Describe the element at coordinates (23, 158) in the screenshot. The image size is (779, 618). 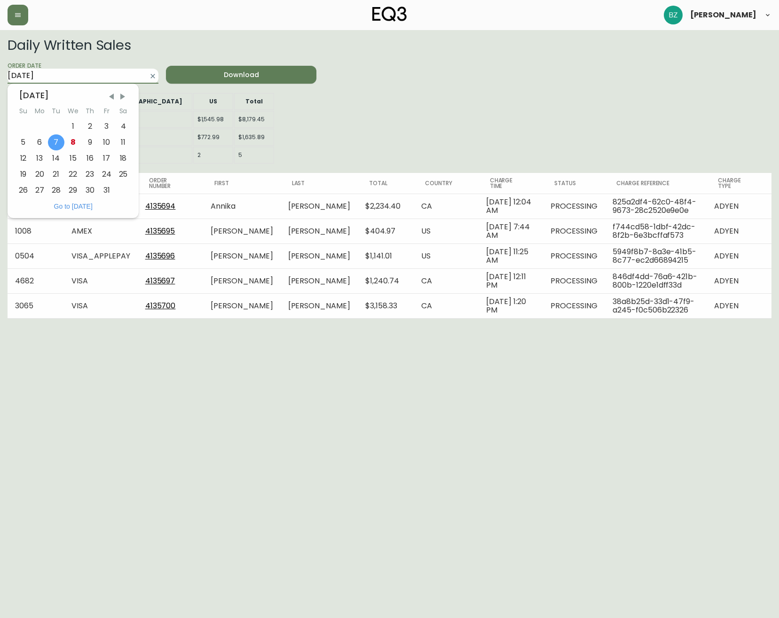
I see `div: Sun Oct 12 2025` at that location.